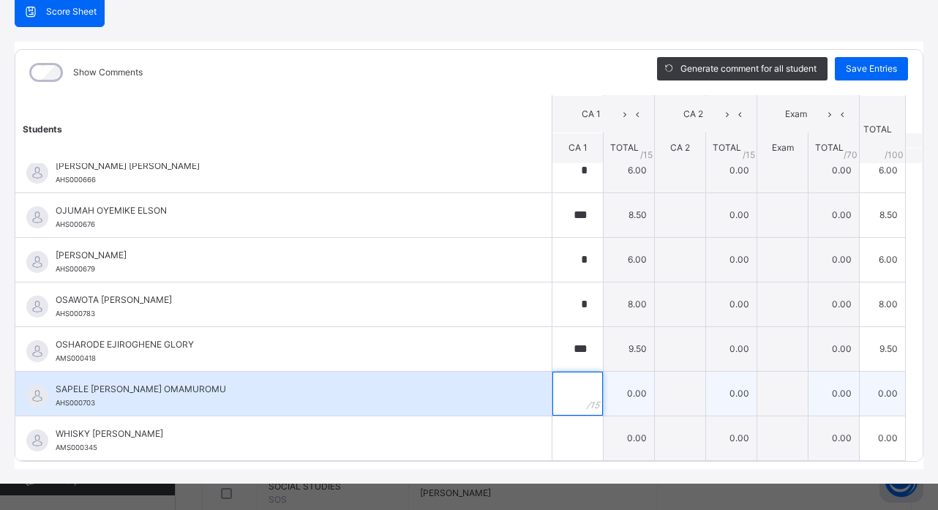  Describe the element at coordinates (75, 179) in the screenshot. I see `span: AHS000666` at that location.